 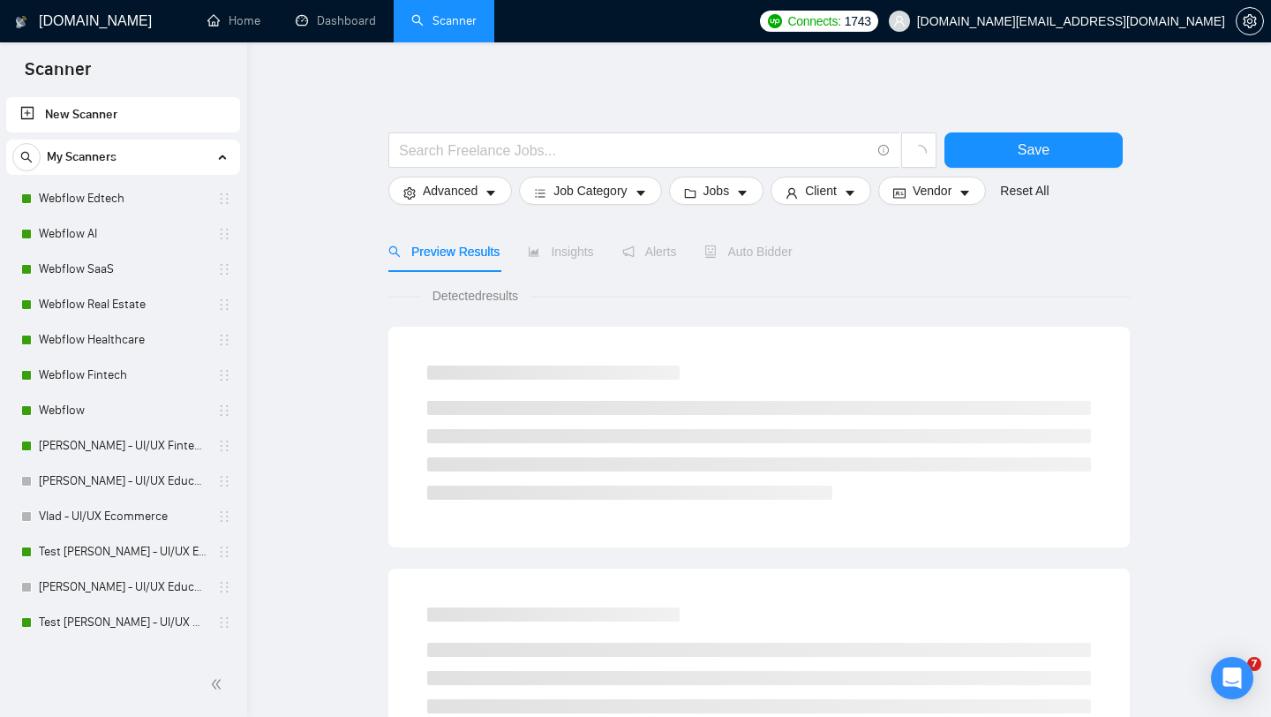 What do you see at coordinates (650, 252) in the screenshot?
I see `span: Alerts` at bounding box center [650, 252].